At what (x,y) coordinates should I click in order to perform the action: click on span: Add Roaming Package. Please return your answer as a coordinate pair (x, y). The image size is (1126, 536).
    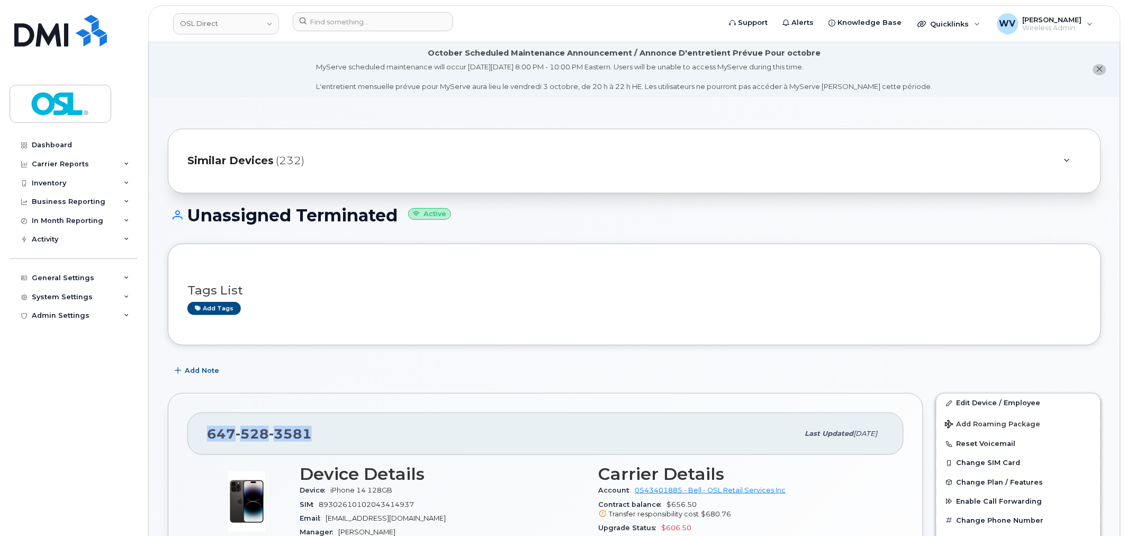
    Looking at the image, I should click on (992, 425).